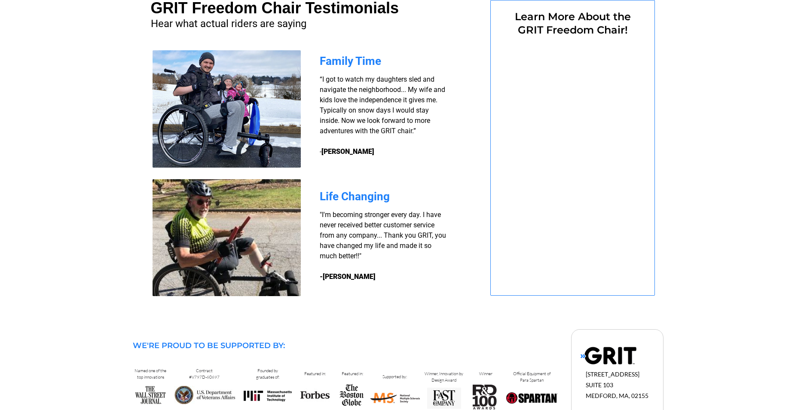 The width and height of the screenshot is (798, 410). Describe the element at coordinates (599, 384) in the screenshot. I see `span: SUITE 103` at that location.